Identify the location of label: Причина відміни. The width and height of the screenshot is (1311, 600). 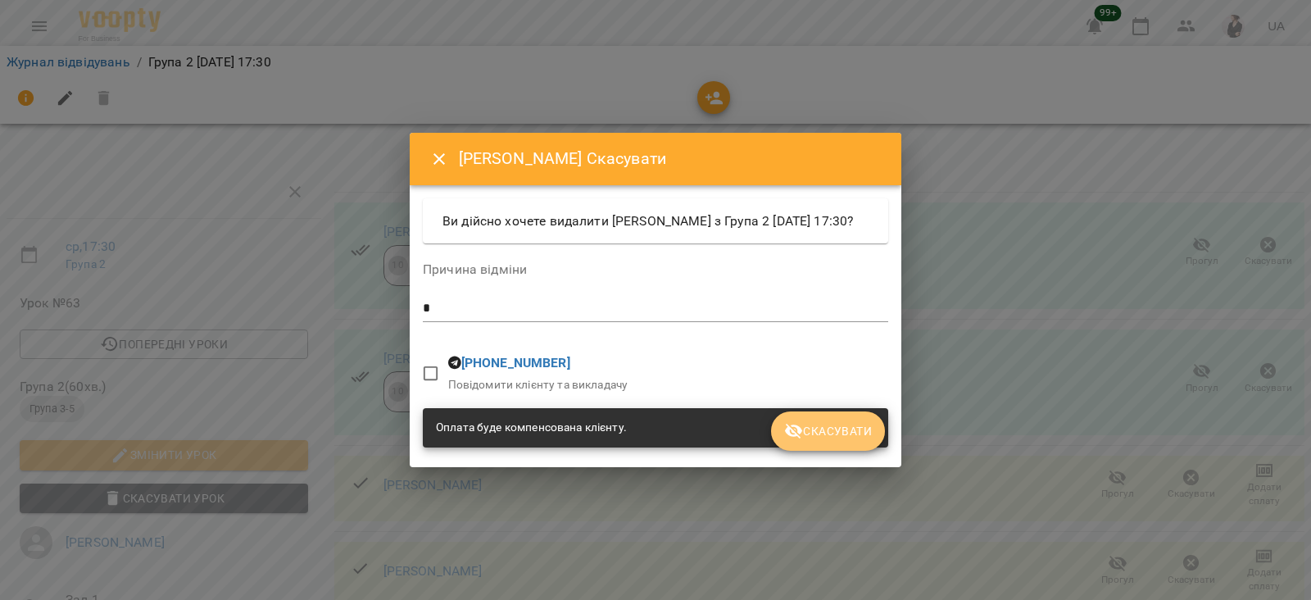
(655, 269).